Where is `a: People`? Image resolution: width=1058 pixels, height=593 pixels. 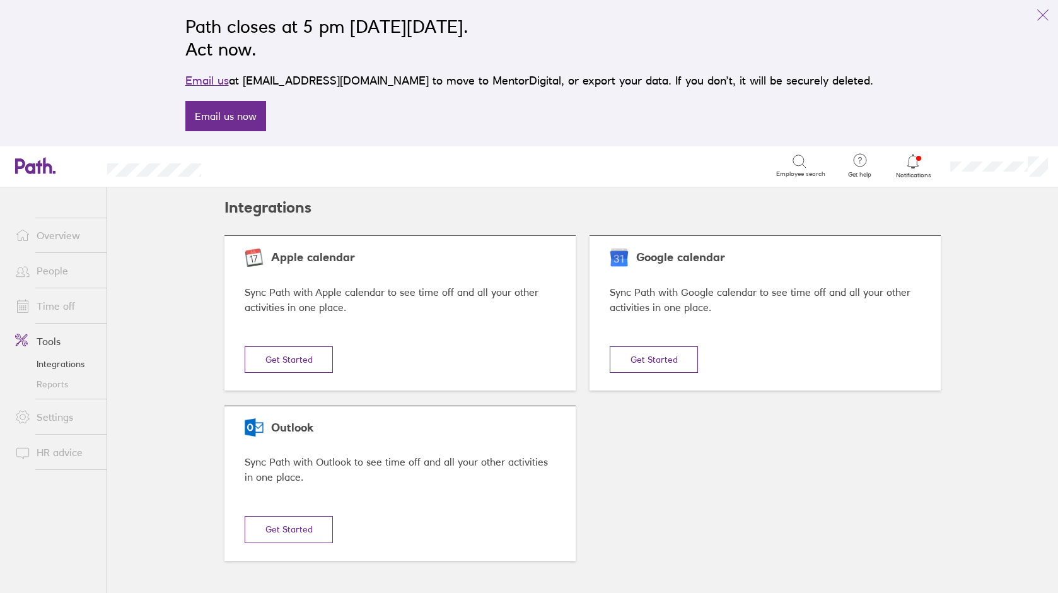 a: People is located at coordinates (55, 270).